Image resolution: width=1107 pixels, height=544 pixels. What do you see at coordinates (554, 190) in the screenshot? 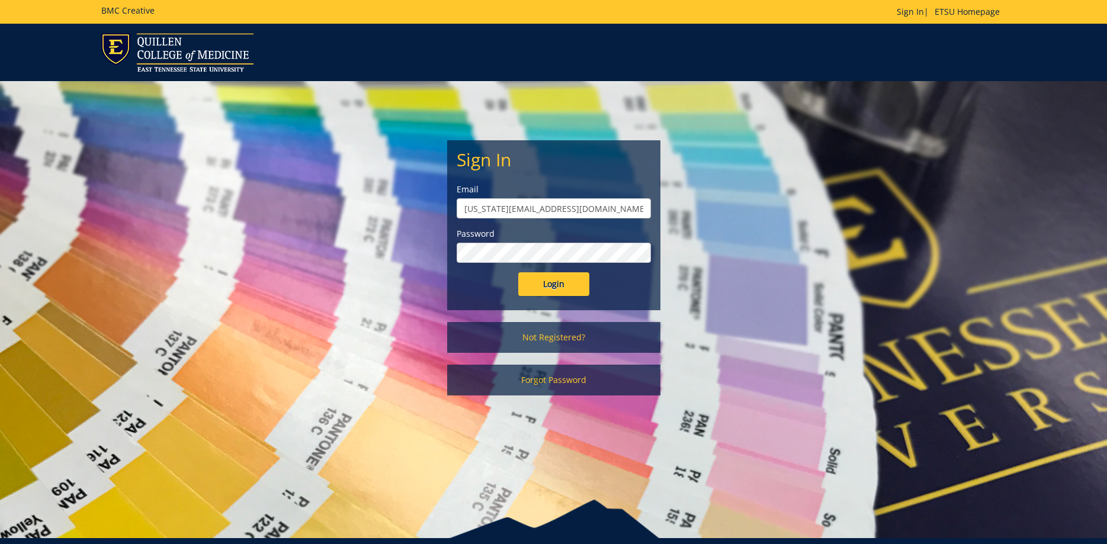
I see `label: Email` at bounding box center [554, 190].